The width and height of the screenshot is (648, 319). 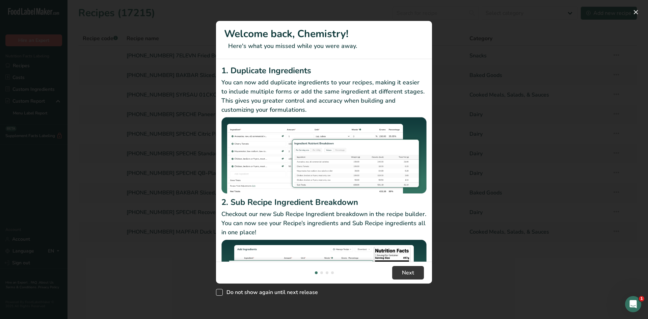 What do you see at coordinates (408, 273) in the screenshot?
I see `button: Next` at bounding box center [408, 273].